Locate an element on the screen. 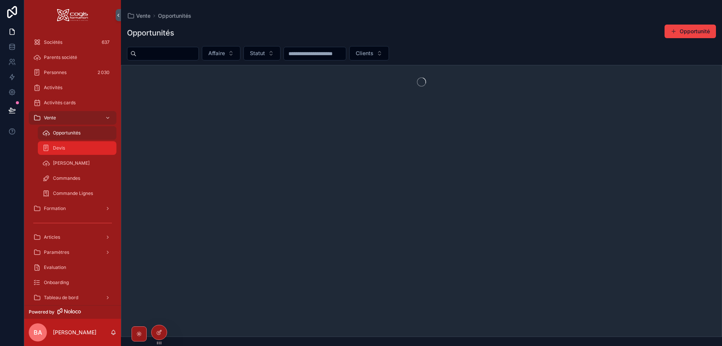  span: Powered by is located at coordinates (42, 312).